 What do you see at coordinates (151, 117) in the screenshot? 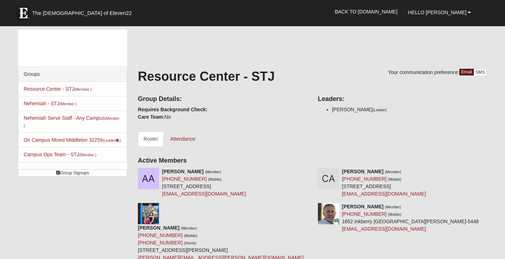
I see `strong: Care Team:` at bounding box center [151, 117].